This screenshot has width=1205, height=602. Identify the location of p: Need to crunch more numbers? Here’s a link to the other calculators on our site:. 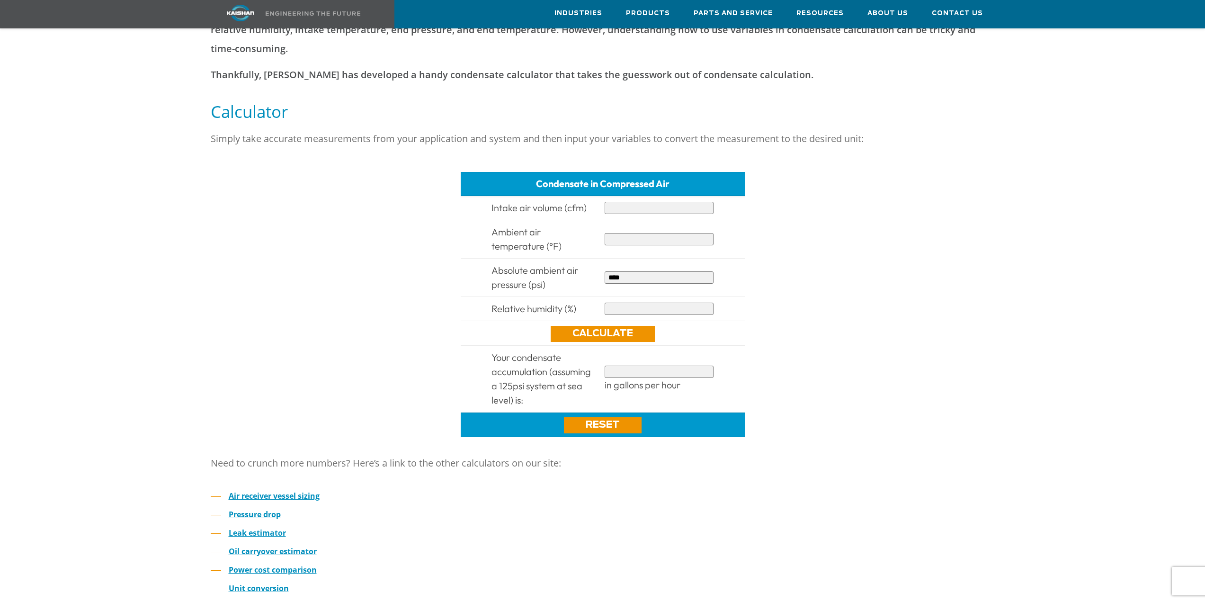
(603, 463).